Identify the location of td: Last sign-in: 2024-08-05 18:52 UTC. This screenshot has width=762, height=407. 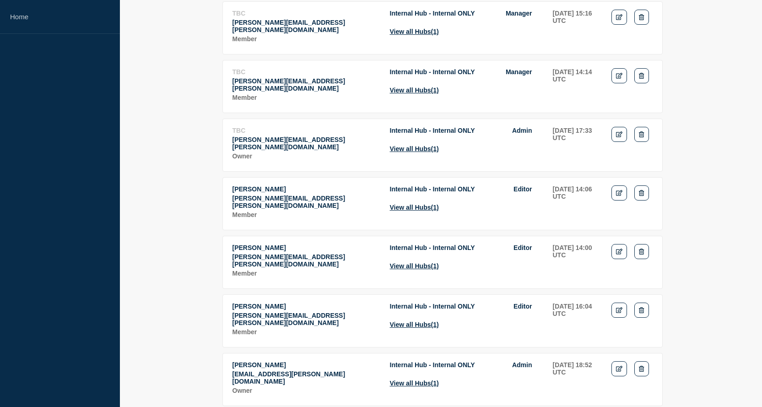
(577, 379).